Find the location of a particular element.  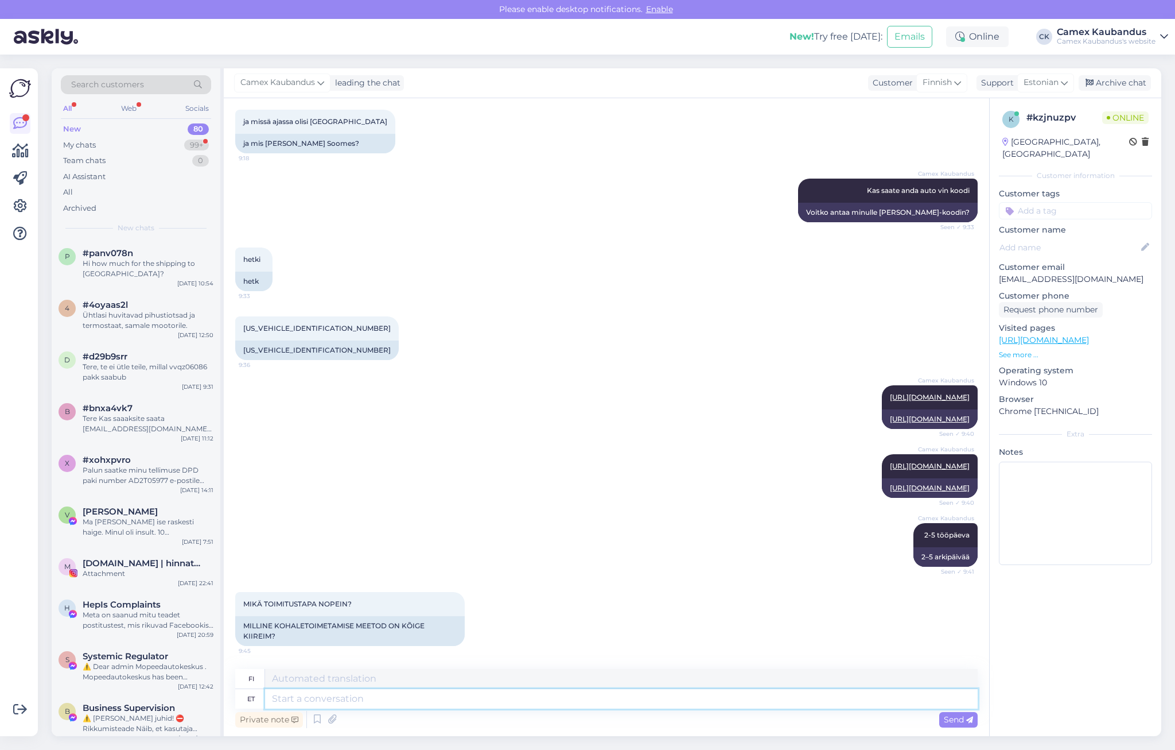

span: Business Supervision is located at coordinates (129, 708).